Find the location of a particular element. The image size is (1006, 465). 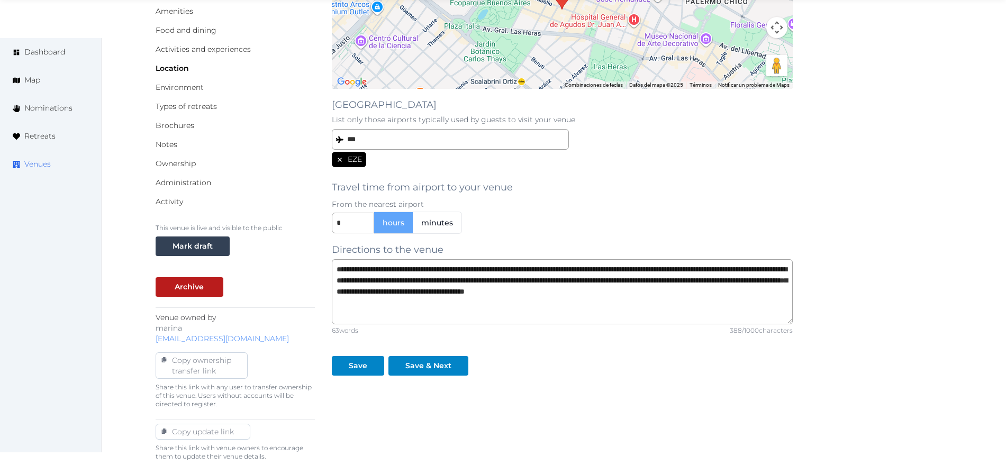

button: Save & Next is located at coordinates (428, 366).